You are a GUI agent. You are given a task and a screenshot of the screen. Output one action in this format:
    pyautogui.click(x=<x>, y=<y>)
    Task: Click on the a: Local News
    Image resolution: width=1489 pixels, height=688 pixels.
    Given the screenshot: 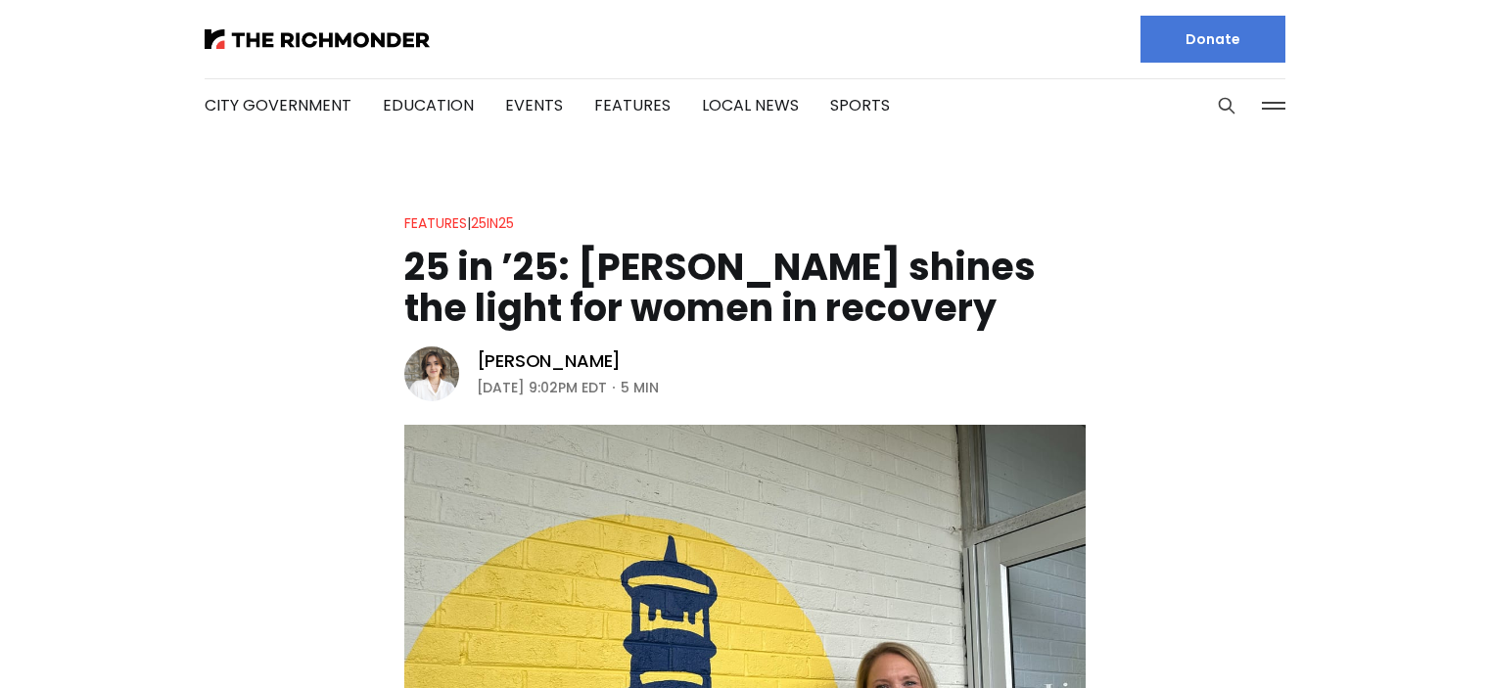 What is the action you would take?
    pyautogui.click(x=750, y=105)
    